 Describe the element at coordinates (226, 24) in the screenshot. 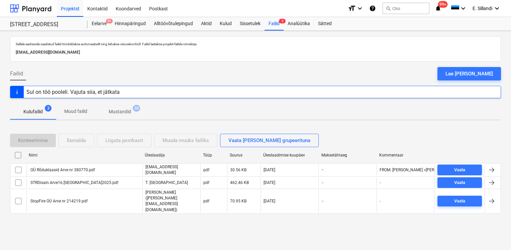

I see `a: Kulud` at that location.